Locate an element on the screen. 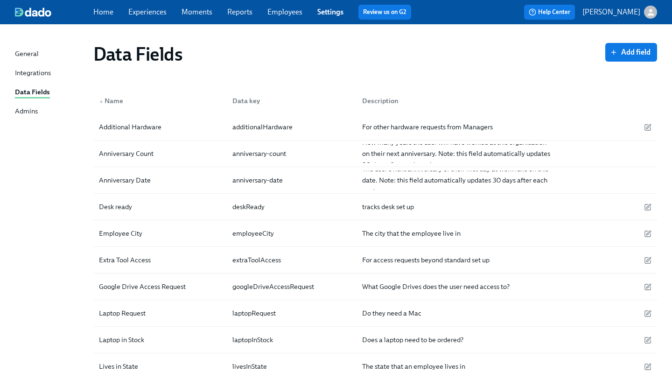  button: Add field is located at coordinates (631, 52).